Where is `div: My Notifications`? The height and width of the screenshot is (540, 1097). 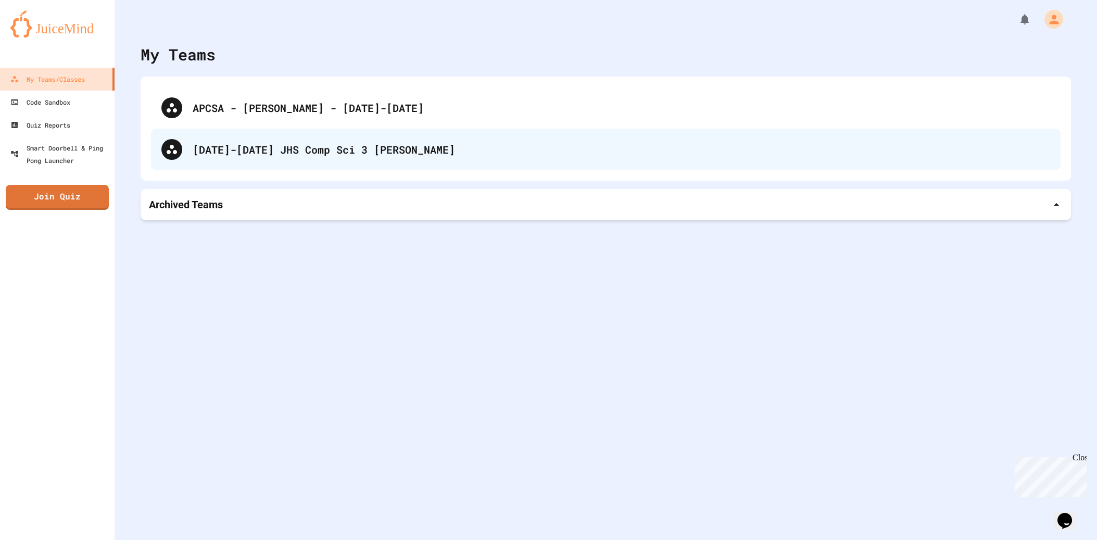
div: My Notifications is located at coordinates (1016, 19).